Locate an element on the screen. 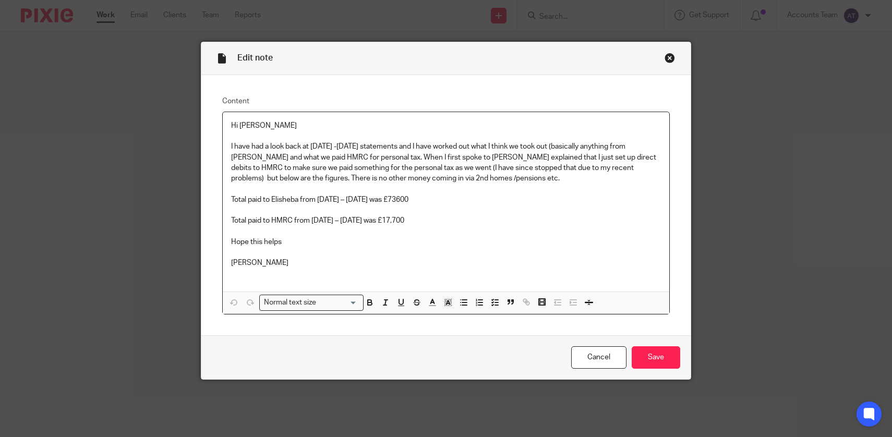 The image size is (892, 437). span: Edit note is located at coordinates (255, 58).